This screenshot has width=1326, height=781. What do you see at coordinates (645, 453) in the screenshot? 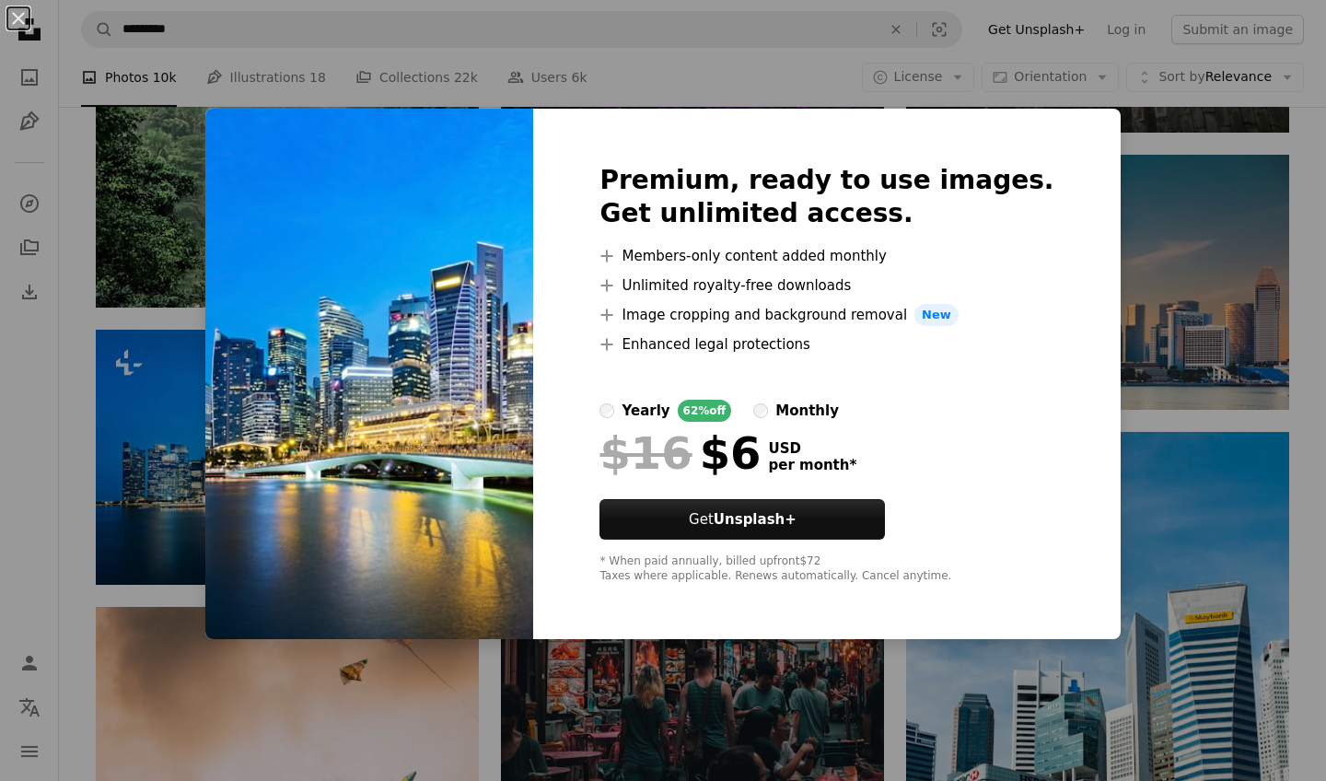
I see `span: $16` at bounding box center [645, 453].